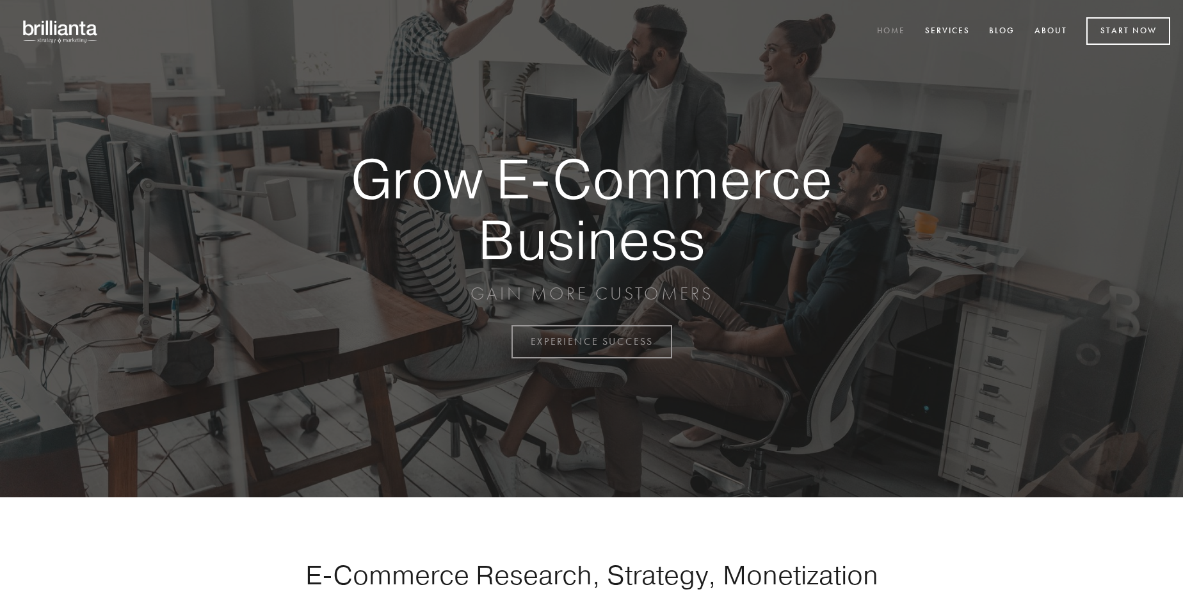  I want to click on h1: E-Commerce Research, Strategy, Monetization, so click(591, 575).